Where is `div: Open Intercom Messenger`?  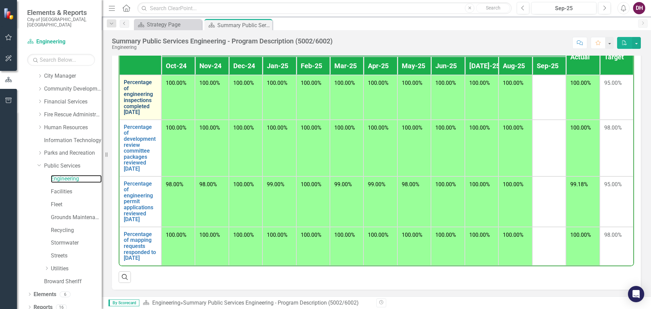
div: Open Intercom Messenger is located at coordinates (636, 294).